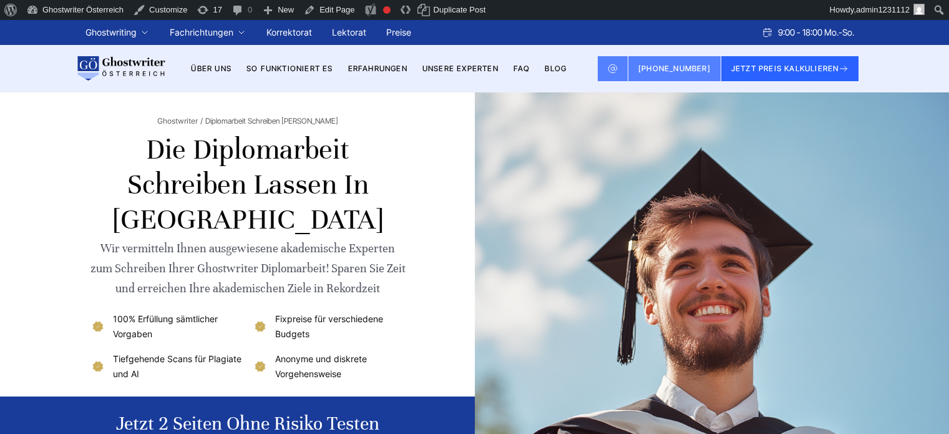  What do you see at coordinates (377, 68) in the screenshot?
I see `a: Erfahrungen` at bounding box center [377, 68].